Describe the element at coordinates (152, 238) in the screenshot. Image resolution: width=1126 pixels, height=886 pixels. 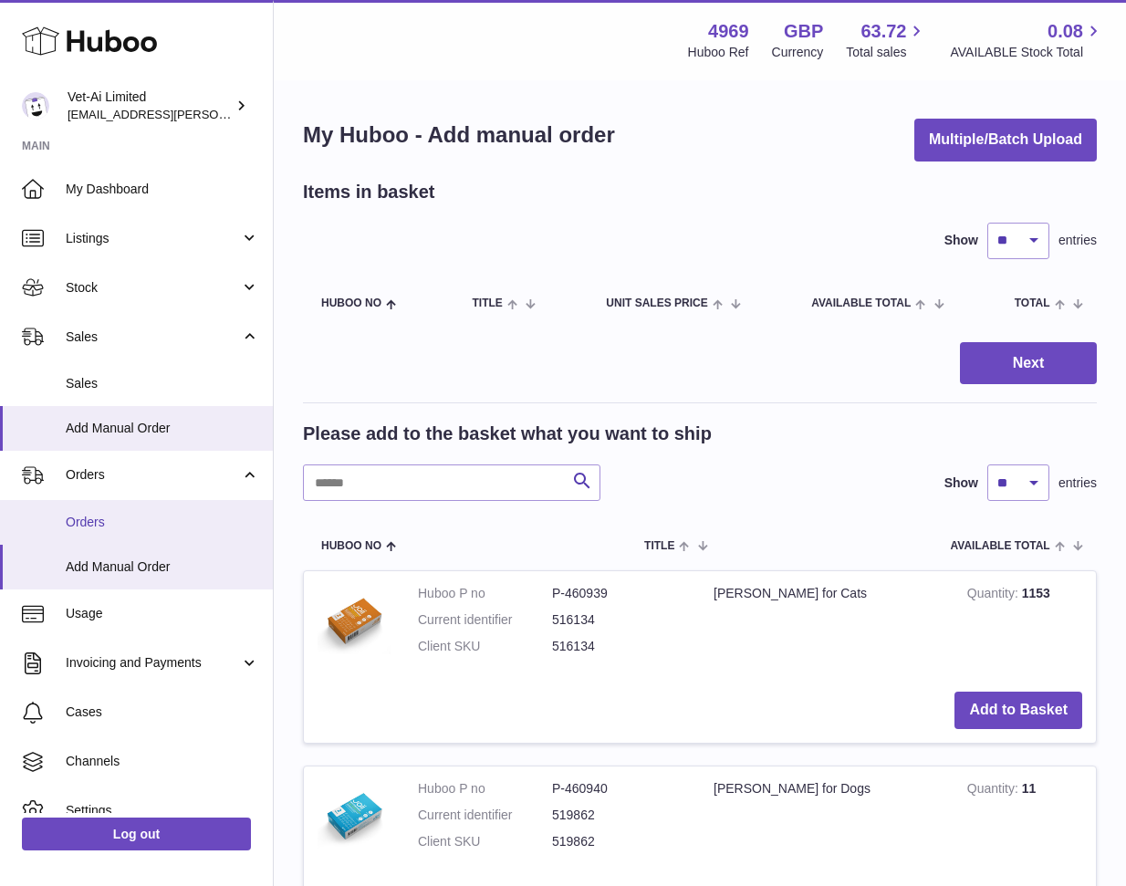
I see `span: Listings` at that location.